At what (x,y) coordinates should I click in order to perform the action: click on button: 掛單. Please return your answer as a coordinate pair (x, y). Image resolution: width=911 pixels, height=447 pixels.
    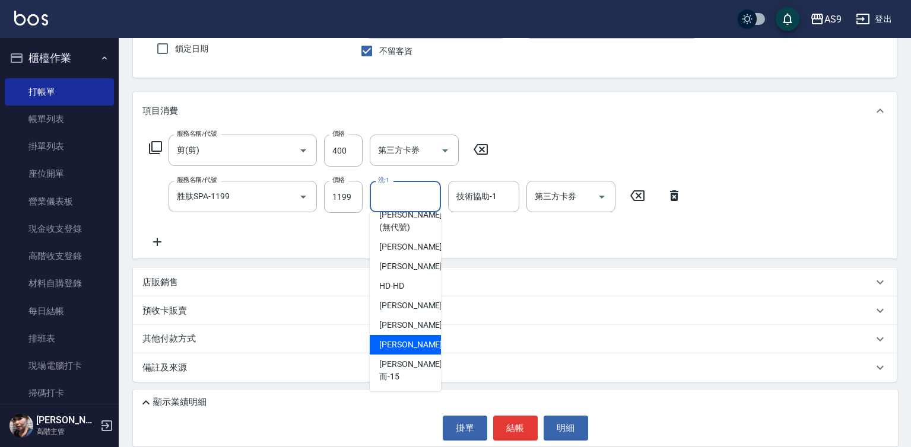
    Looking at the image, I should click on (465, 428).